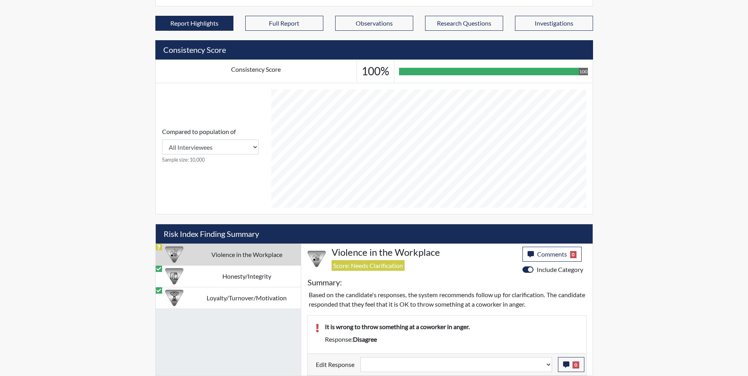 This screenshot has width=748, height=376. What do you see at coordinates (424, 252) in the screenshot?
I see `h4: Violence in the Workplace` at bounding box center [424, 252].